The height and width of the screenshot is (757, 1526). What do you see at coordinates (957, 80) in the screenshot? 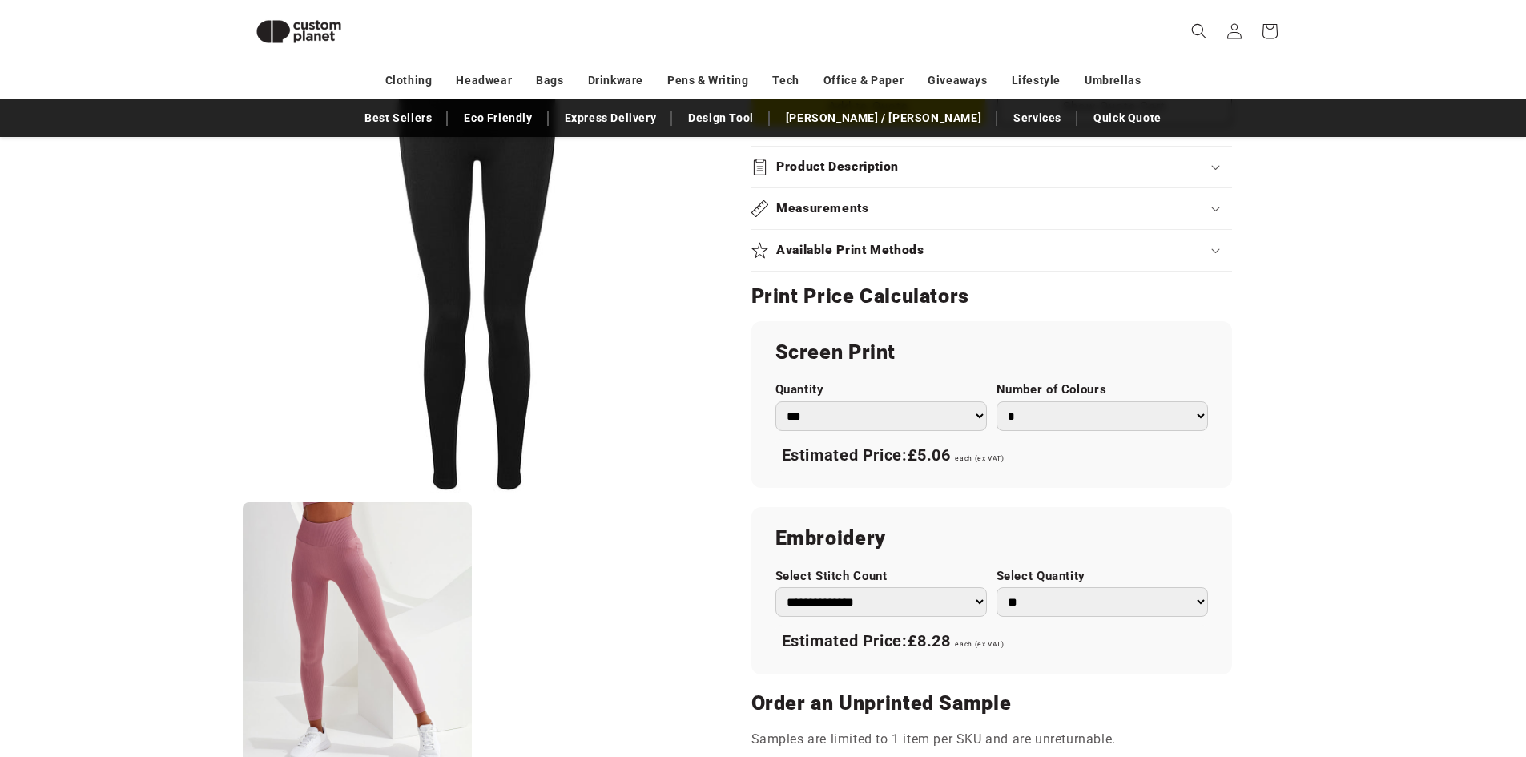
I see `a: Giveaways` at bounding box center [957, 80].